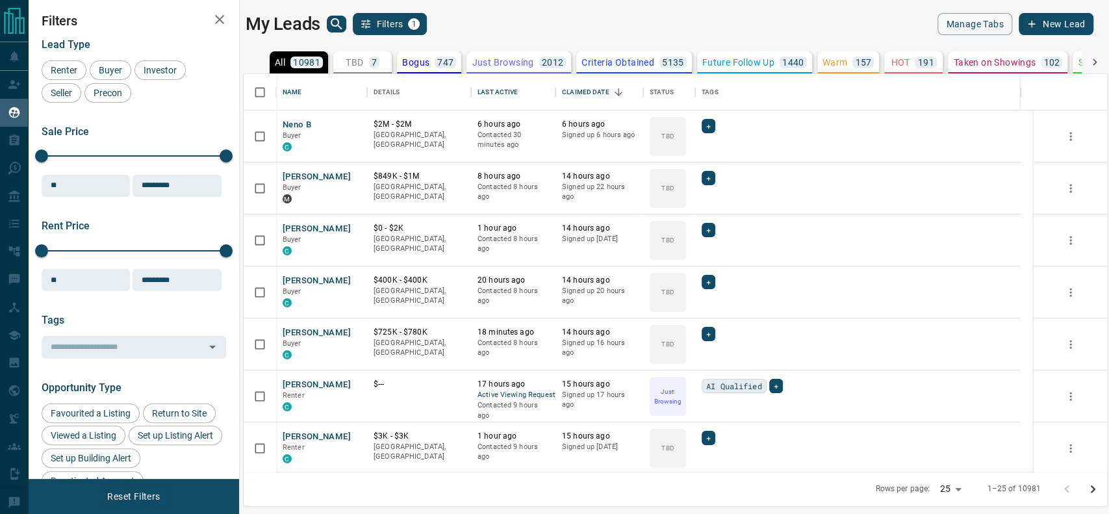 This screenshot has width=1109, height=514. I want to click on p: Signed up 17 hours ago, so click(599, 400).